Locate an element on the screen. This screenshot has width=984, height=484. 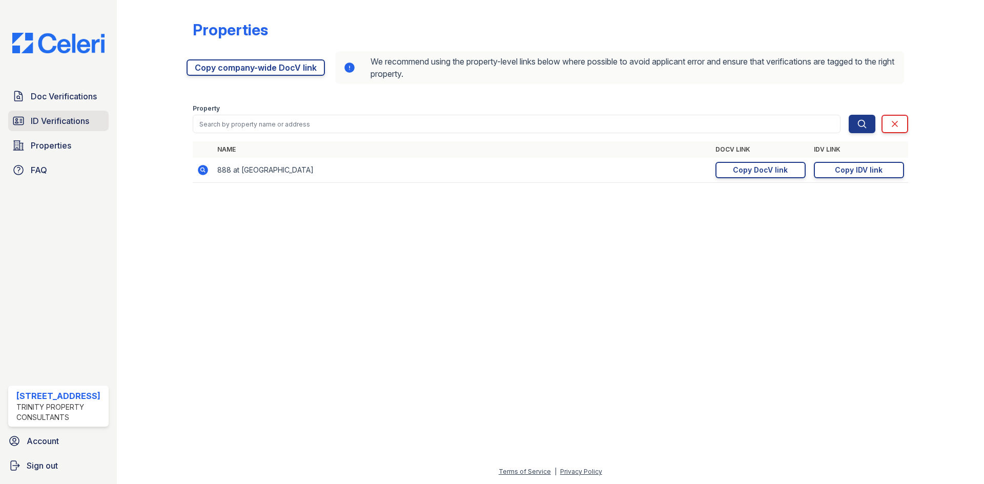
span: Properties is located at coordinates (51, 146).